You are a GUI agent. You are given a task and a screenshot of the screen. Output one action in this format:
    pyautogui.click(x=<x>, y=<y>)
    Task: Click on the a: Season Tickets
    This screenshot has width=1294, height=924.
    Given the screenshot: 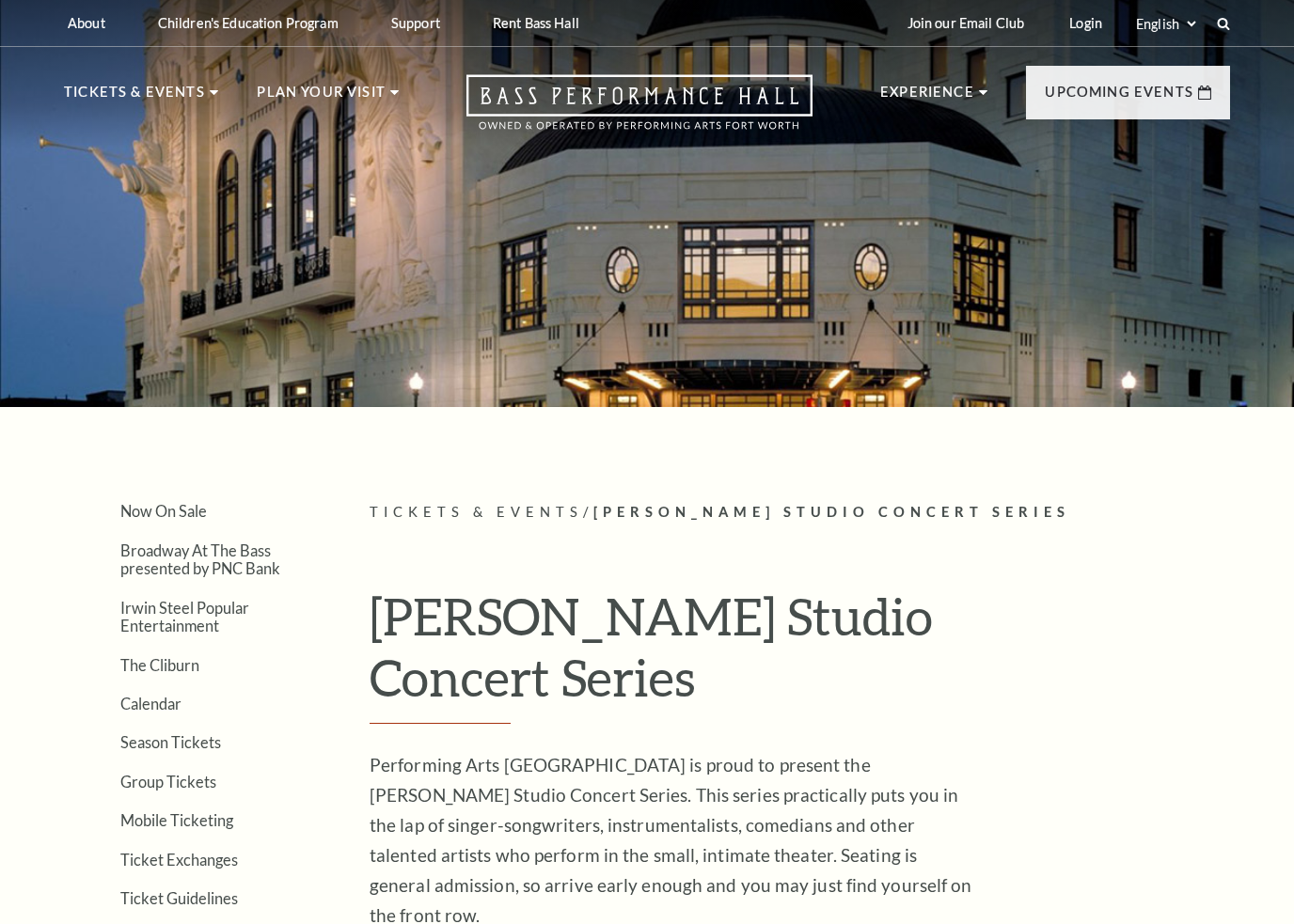 What is the action you would take?
    pyautogui.click(x=170, y=742)
    